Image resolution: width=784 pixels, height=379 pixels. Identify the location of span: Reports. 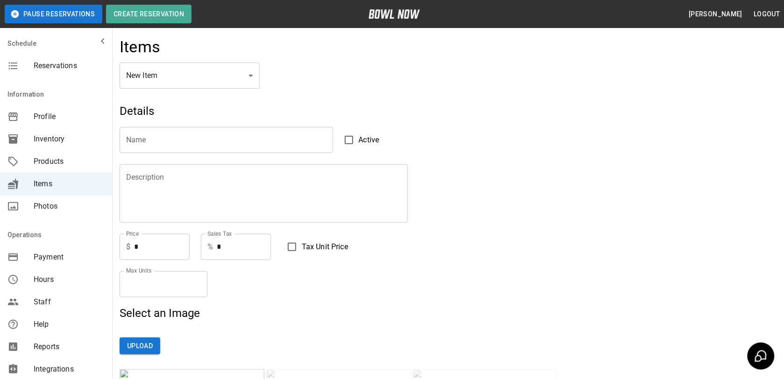
(69, 347).